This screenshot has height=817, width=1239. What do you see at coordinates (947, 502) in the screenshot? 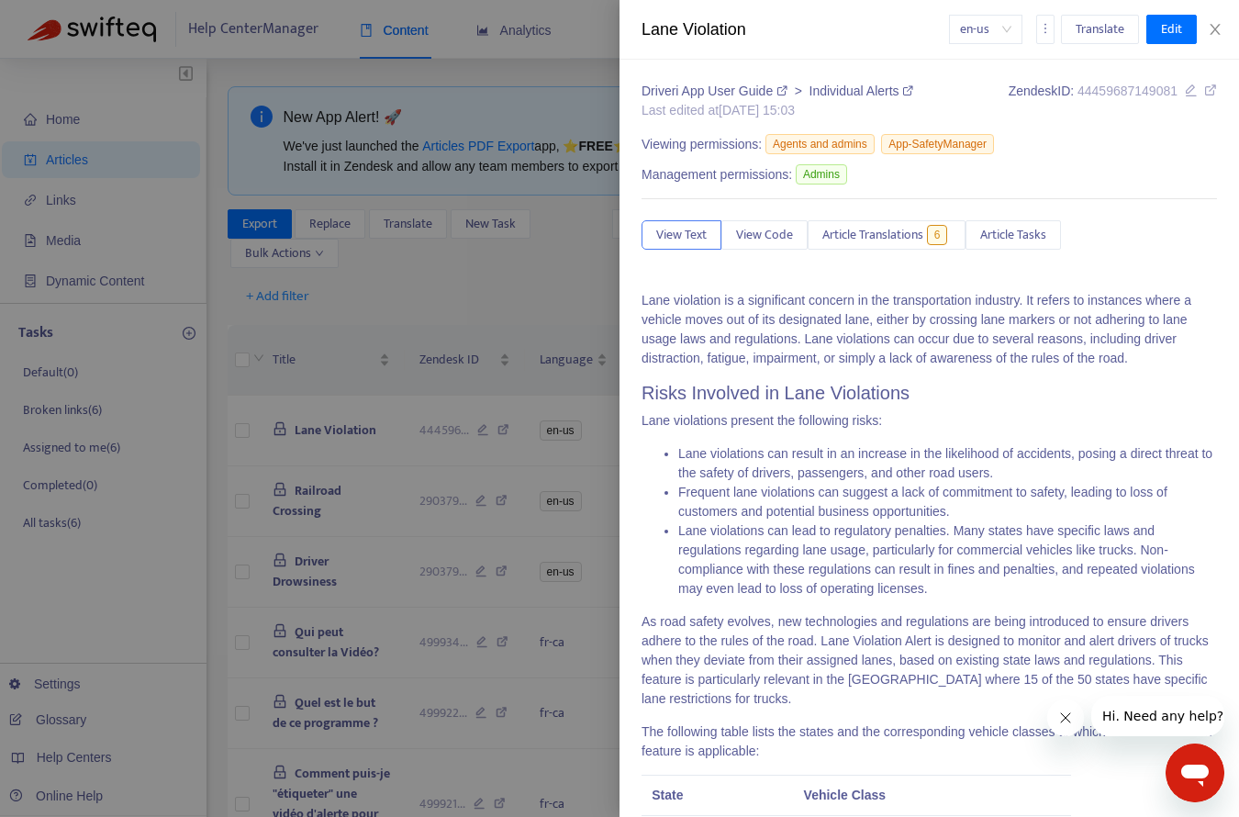
I see `li: Frequent lane violations can suggest a lack of commitment to safety, leading to loss of customers...` at bounding box center [947, 502].